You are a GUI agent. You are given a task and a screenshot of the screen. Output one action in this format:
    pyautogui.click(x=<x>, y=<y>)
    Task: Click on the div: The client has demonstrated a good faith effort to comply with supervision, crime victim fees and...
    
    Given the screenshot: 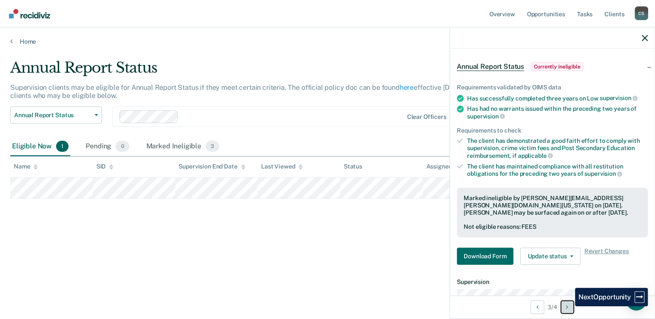 What is the action you would take?
    pyautogui.click(x=557, y=148)
    